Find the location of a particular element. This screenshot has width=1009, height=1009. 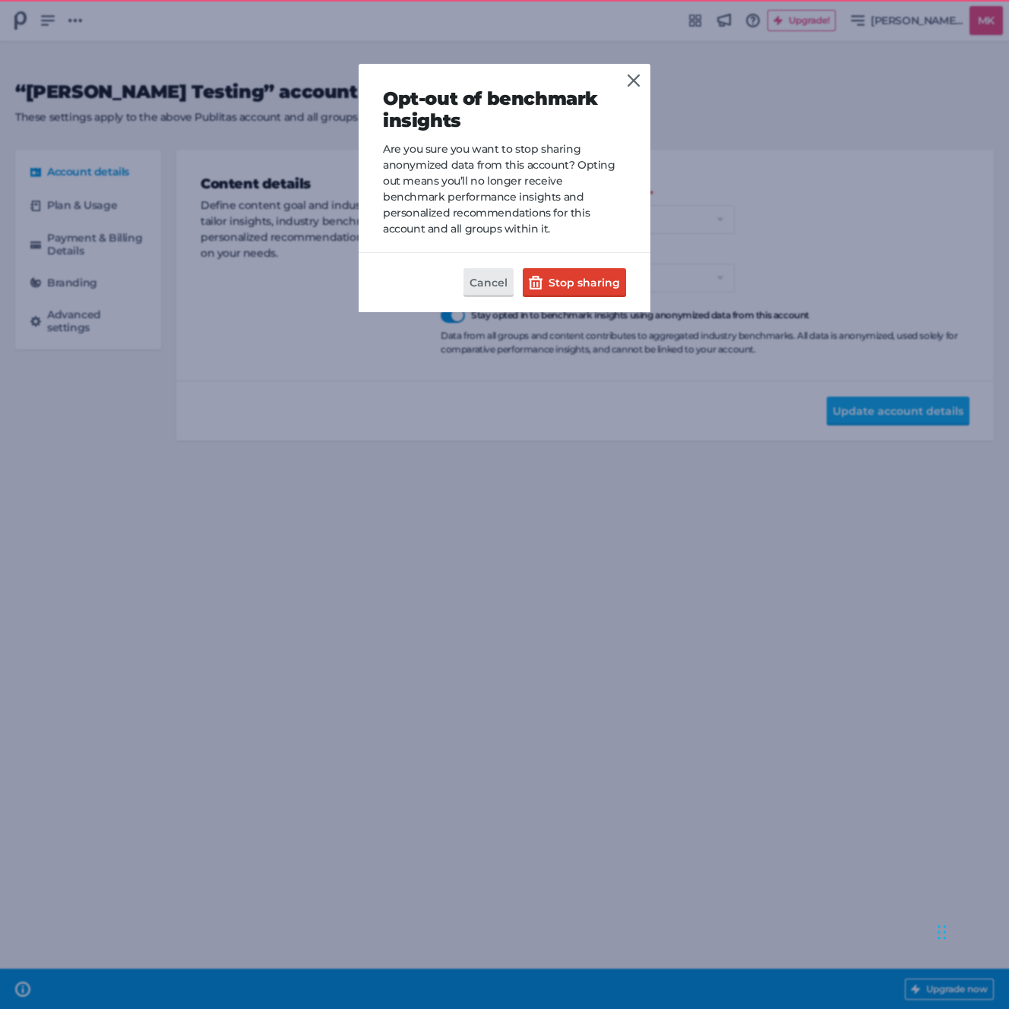

div: Chat Widget is located at coordinates (971, 931).